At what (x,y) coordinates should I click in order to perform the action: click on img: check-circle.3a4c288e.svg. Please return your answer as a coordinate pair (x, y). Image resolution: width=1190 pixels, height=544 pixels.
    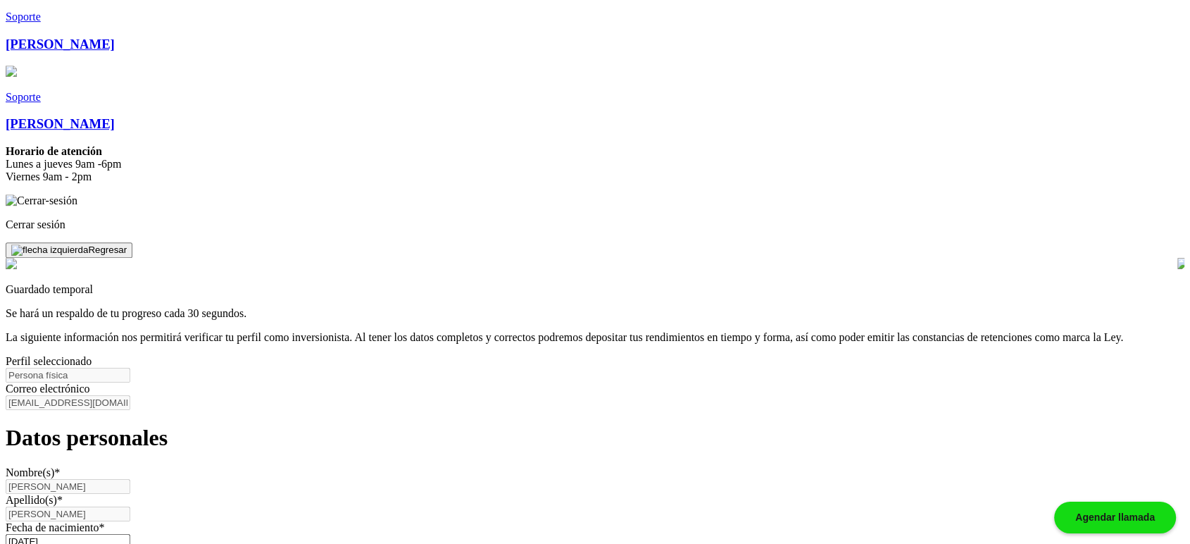
    Looking at the image, I should click on (11, 263).